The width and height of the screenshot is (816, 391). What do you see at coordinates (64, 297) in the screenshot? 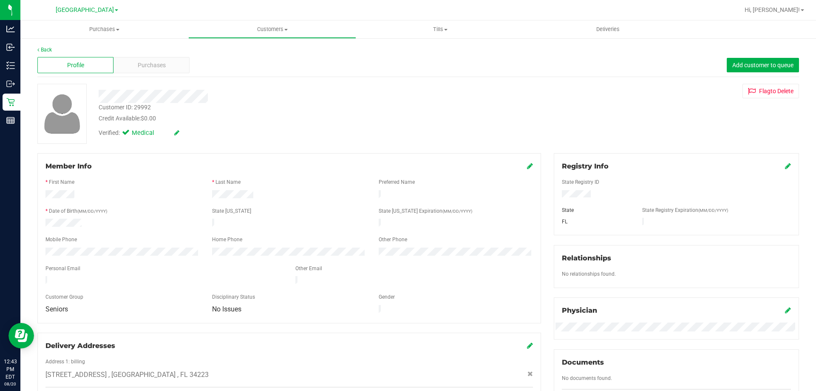
I see `label: Customer Group` at bounding box center [64, 297].